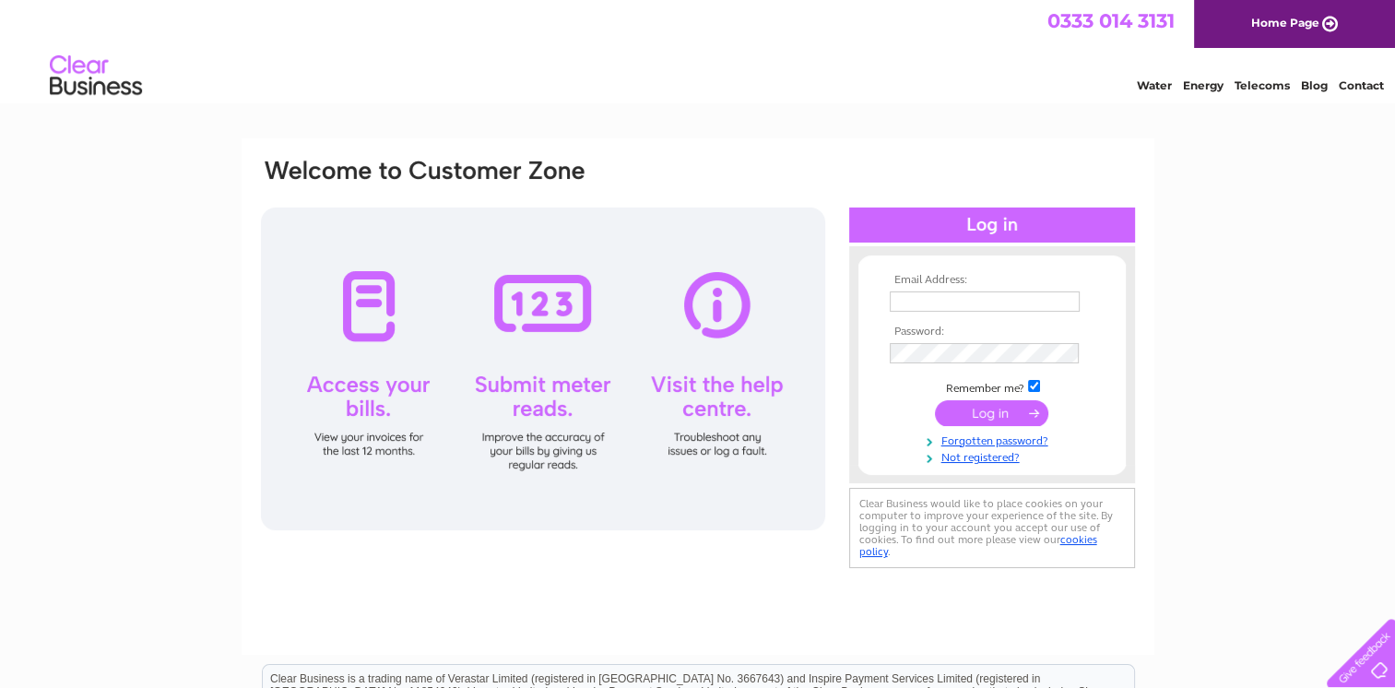  Describe the element at coordinates (1155, 85) in the screenshot. I see `a: Water` at that location.